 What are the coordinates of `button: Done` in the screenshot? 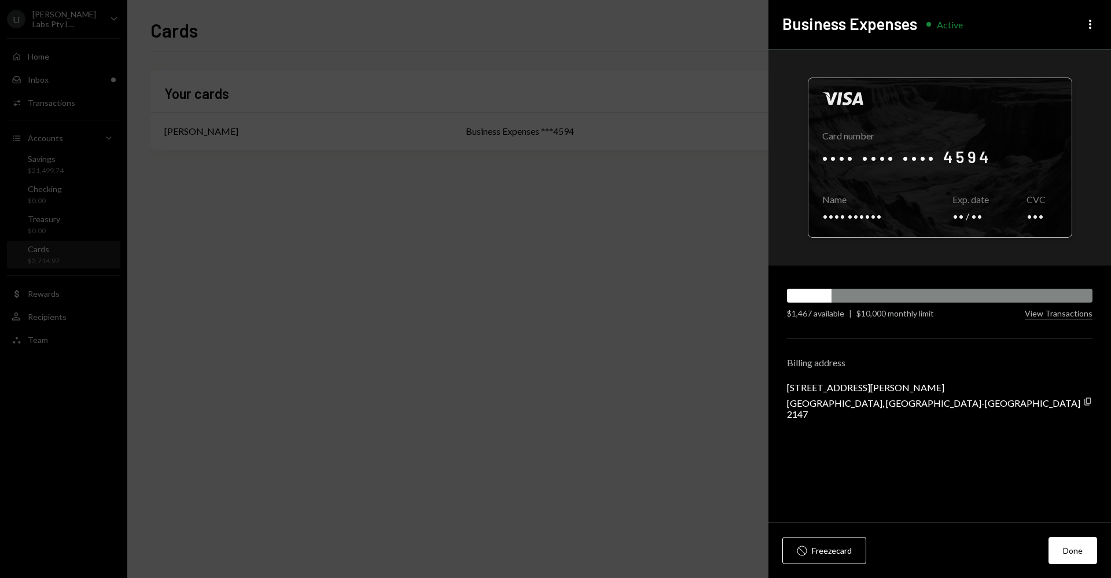 It's located at (1072, 550).